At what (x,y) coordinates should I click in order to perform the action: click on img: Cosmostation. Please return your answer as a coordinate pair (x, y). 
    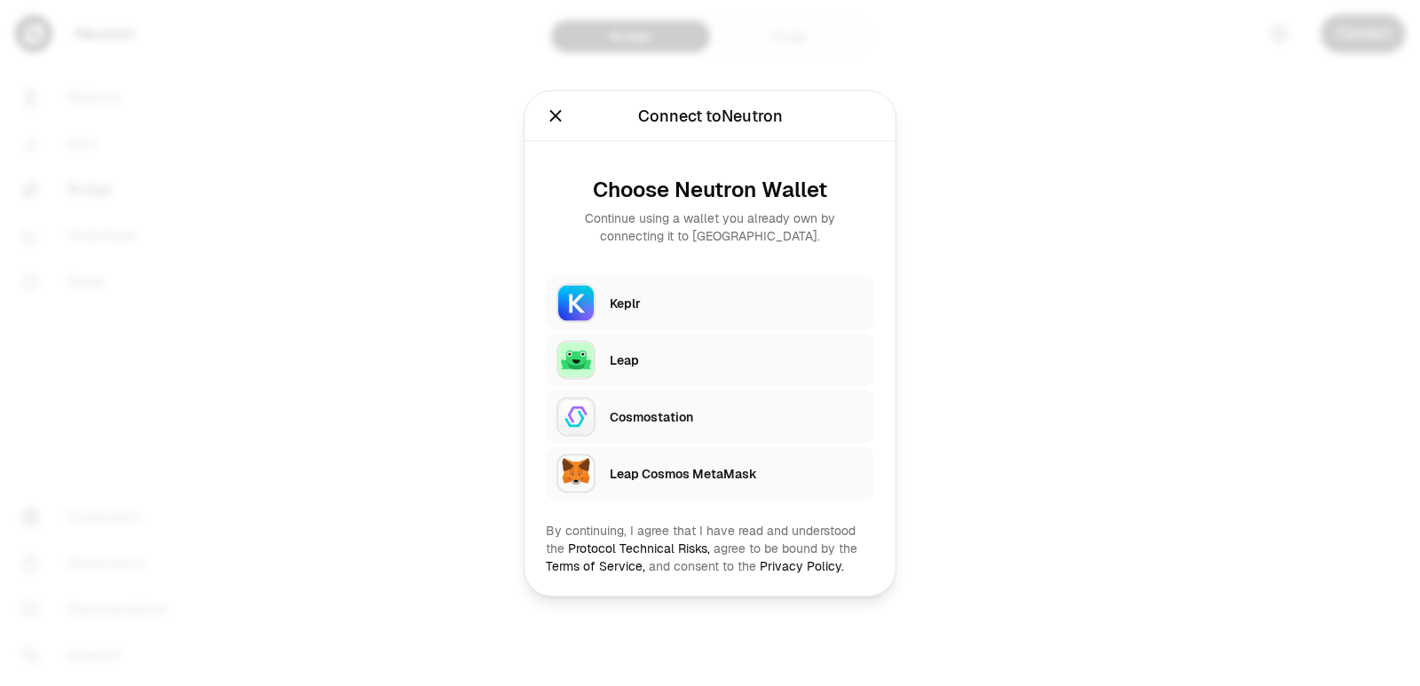
    Looking at the image, I should click on (576, 416).